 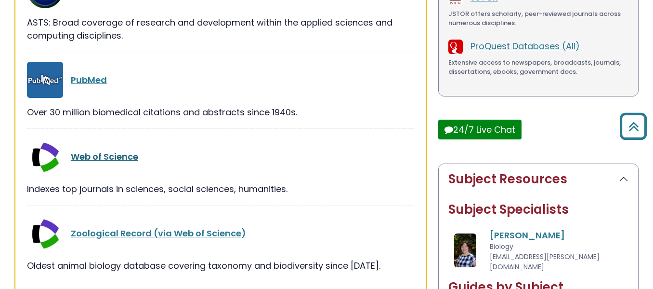 I want to click on span: Biology, so click(x=501, y=246).